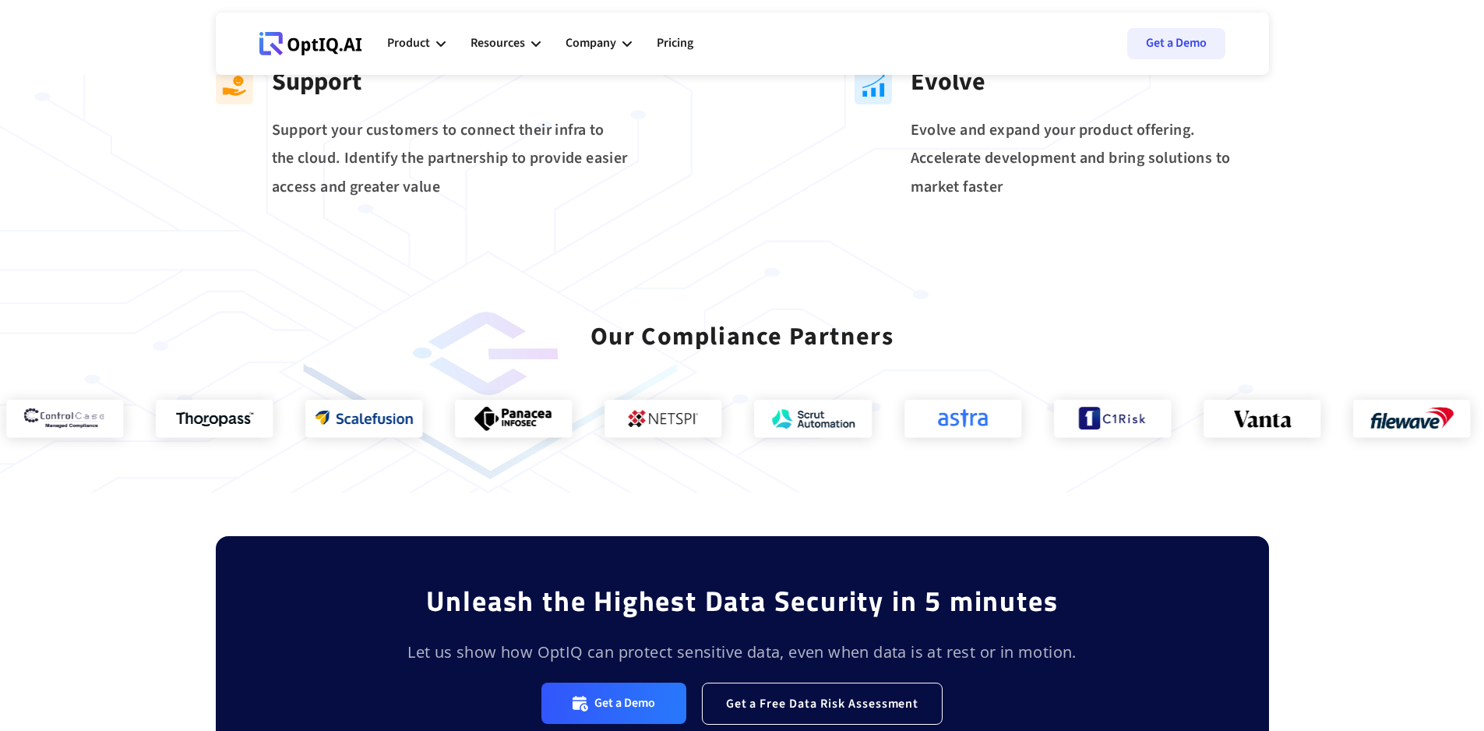 The height and width of the screenshot is (731, 1484). Describe the element at coordinates (743, 601) in the screenshot. I see `div: Unleash the Highest Data Security in 5 minutes` at that location.